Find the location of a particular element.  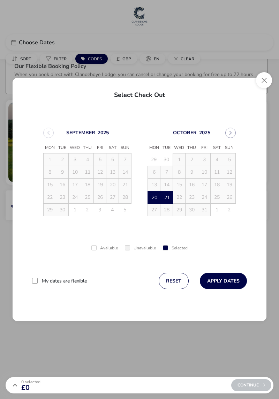

h2: Select Check Out is located at coordinates (140, 94).